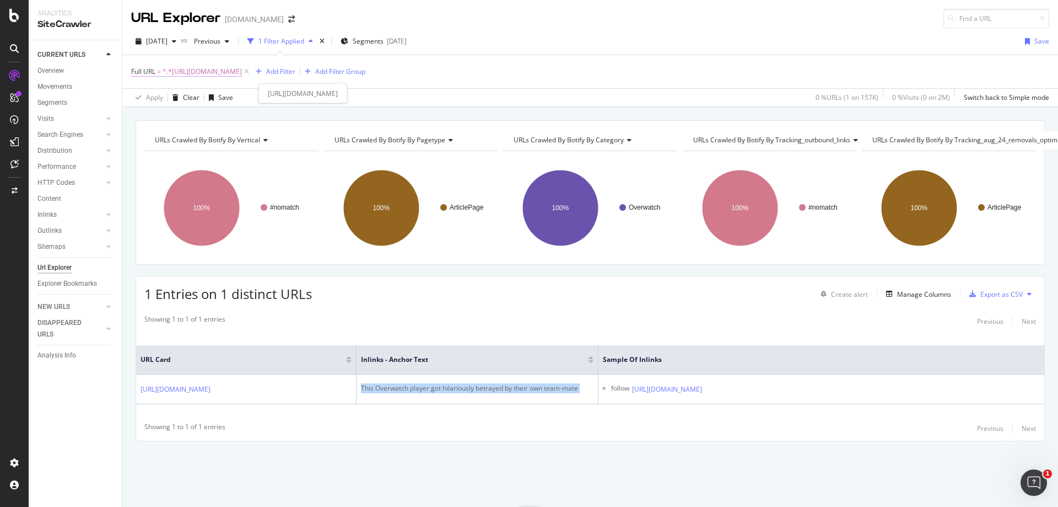 The image size is (1058, 507). I want to click on span: vs, so click(185, 40).